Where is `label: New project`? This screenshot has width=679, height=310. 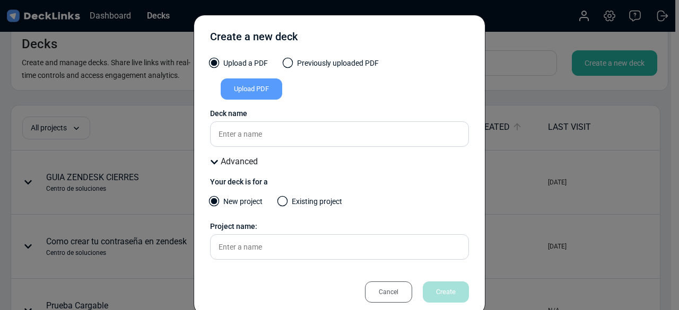 label: New project is located at coordinates (236, 204).